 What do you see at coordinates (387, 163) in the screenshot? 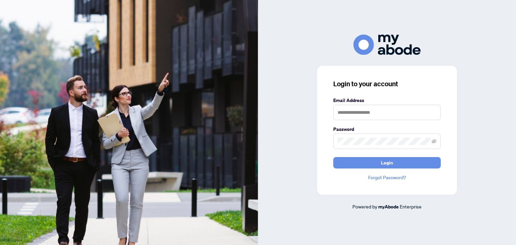
I see `span: Login` at bounding box center [387, 163].